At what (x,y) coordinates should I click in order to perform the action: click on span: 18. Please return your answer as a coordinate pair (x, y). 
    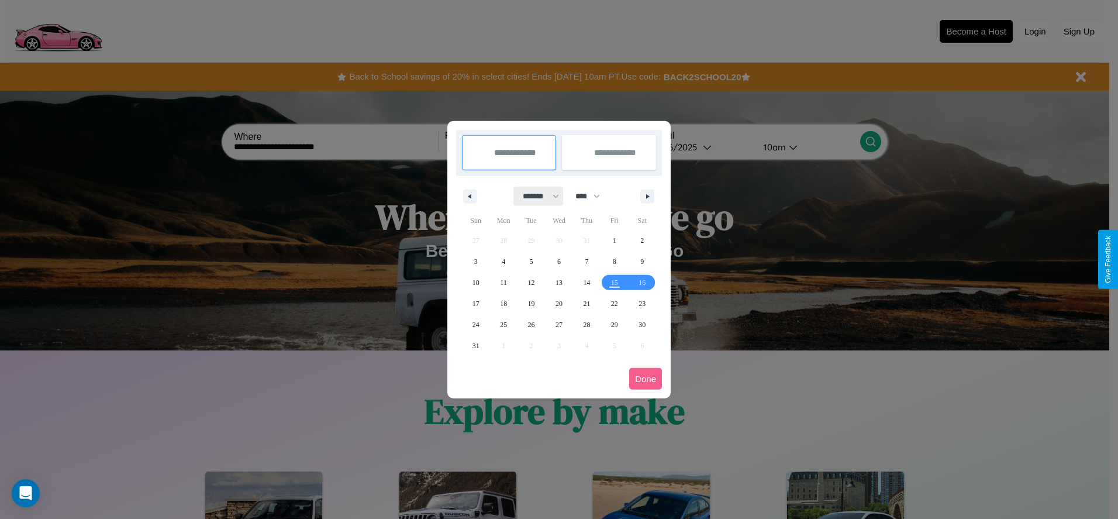
    Looking at the image, I should click on (503, 303).